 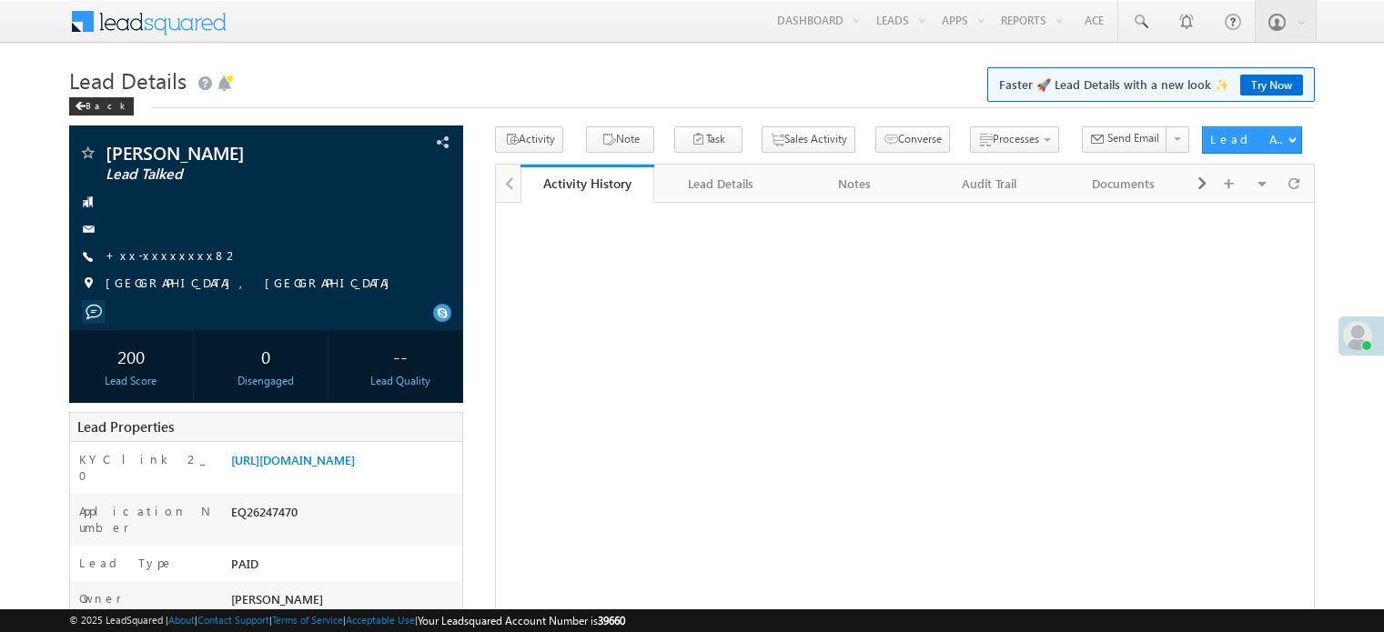 What do you see at coordinates (146, 520) in the screenshot?
I see `label: Application Number` at bounding box center [146, 520].